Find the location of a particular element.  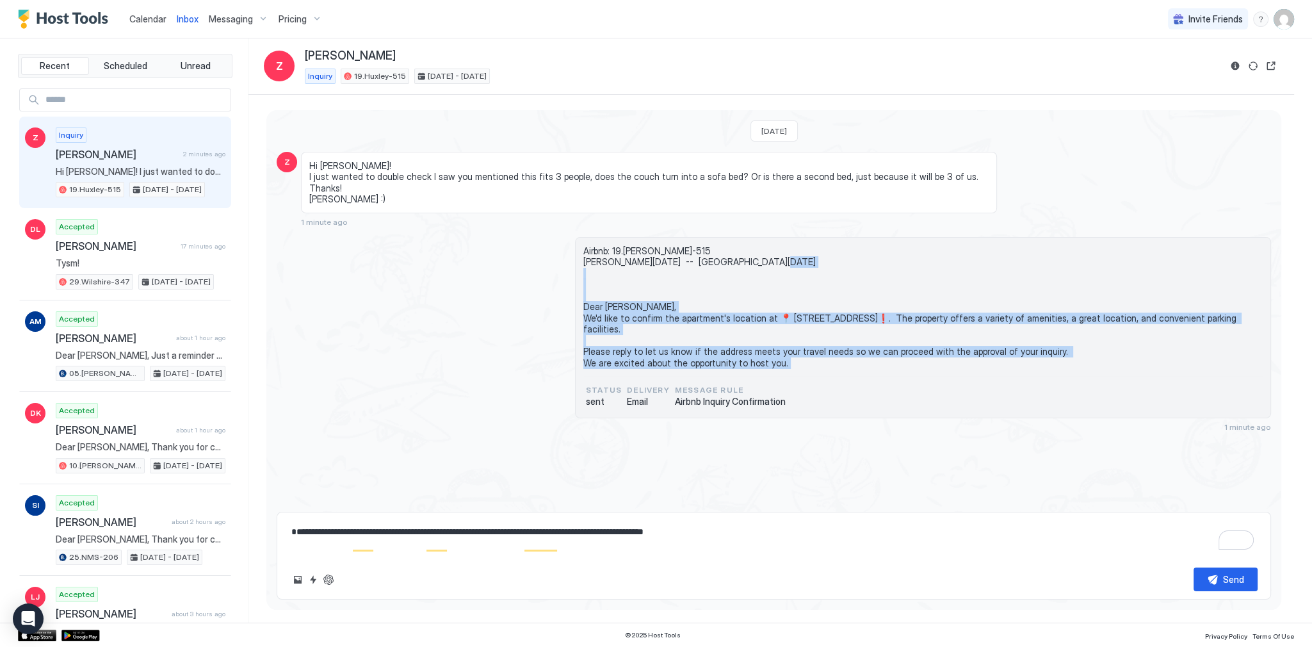

span: LJ is located at coordinates (35, 597).